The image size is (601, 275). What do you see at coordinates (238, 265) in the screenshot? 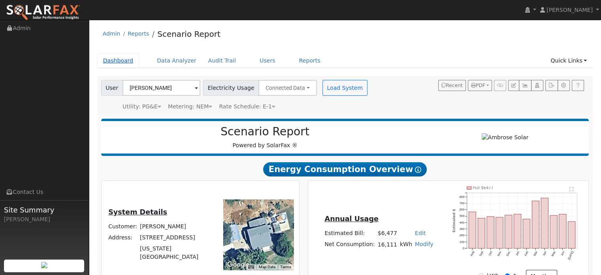
I see `a: Open this area in Google Maps (opens a new window)` at bounding box center [238, 265].